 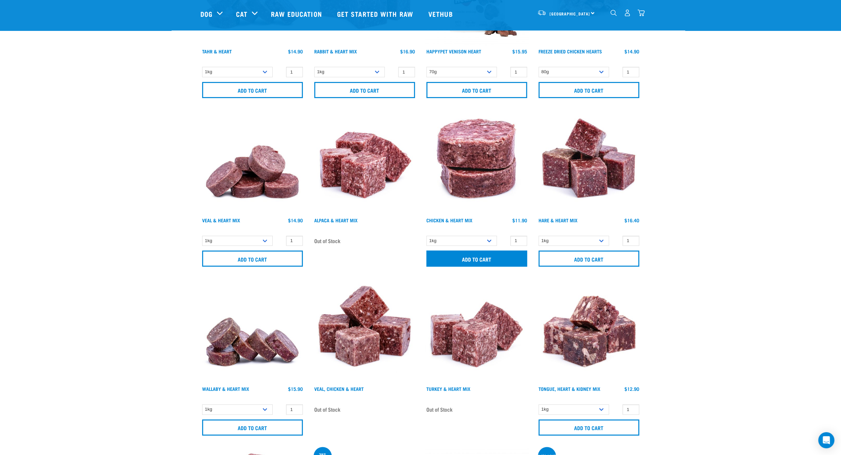 What do you see at coordinates (570, 389) in the screenshot?
I see `a: Tongue, Heart & Kidney Mix` at bounding box center [570, 389].